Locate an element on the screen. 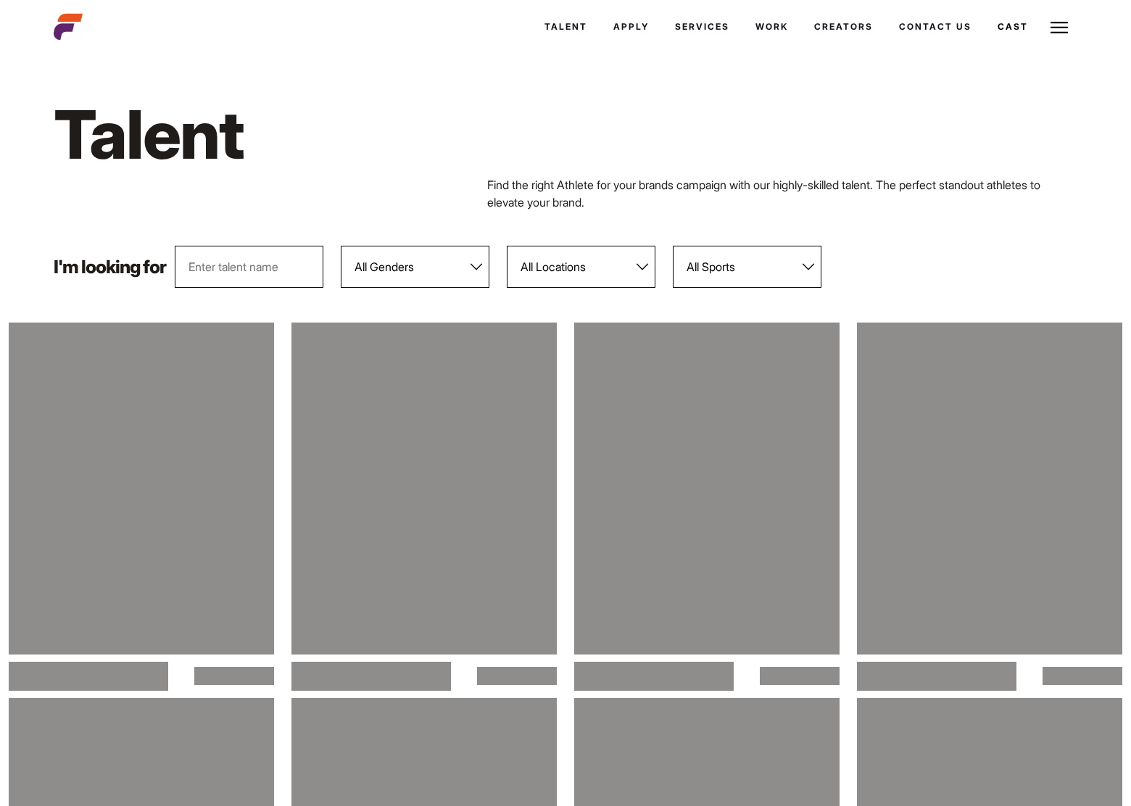 This screenshot has height=806, width=1131. img: Burger icon is located at coordinates (1059, 28).